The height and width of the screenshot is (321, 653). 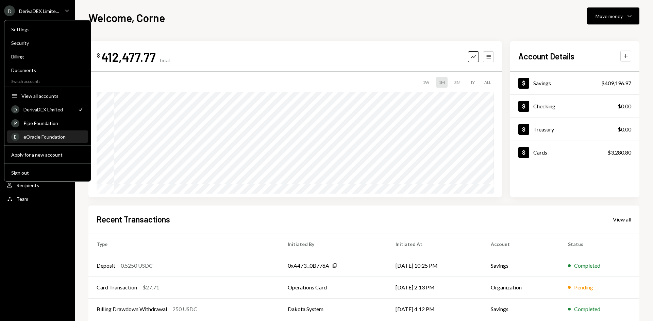 I want to click on td: Dakota System, so click(x=333, y=309).